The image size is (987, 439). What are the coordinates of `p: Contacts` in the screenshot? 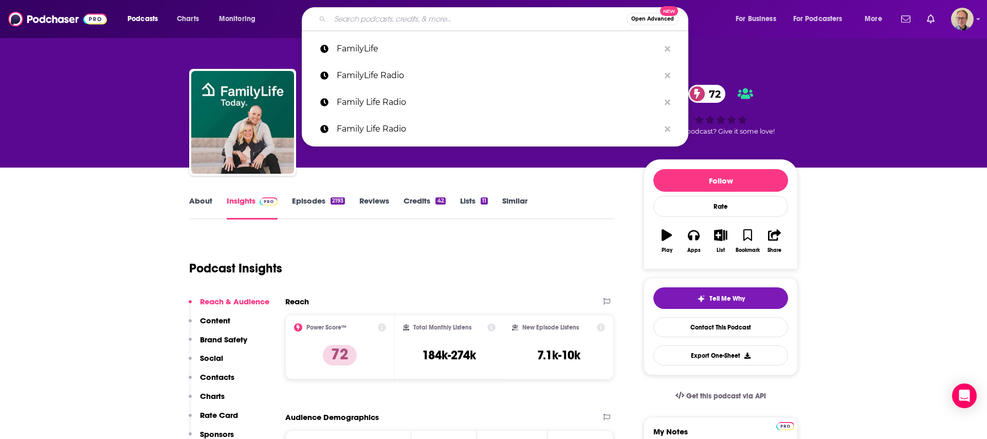 It's located at (217, 377).